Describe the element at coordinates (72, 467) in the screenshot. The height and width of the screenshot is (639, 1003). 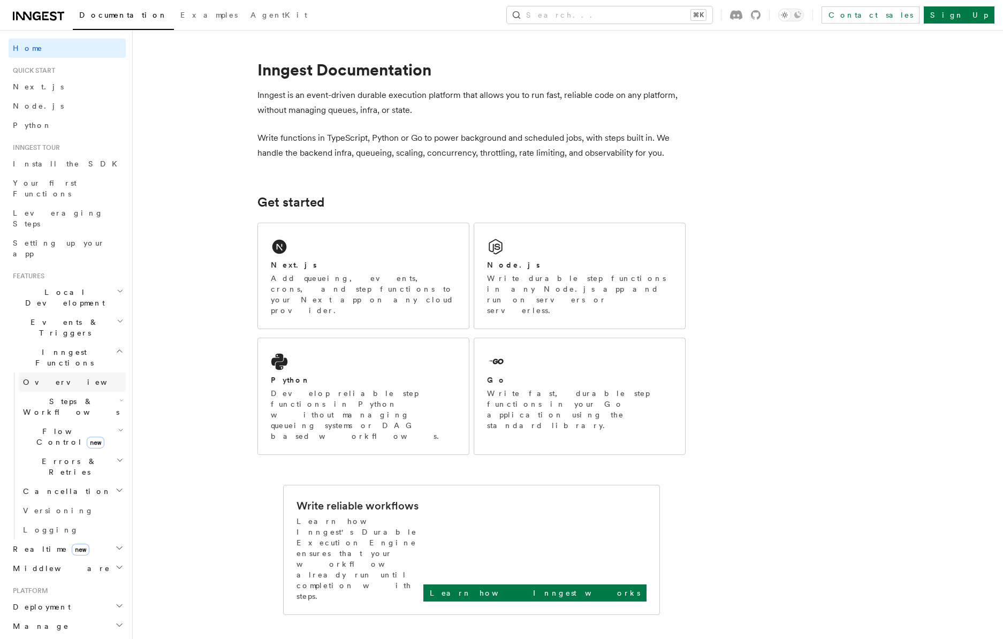
I see `button: Errors & Retries` at that location.